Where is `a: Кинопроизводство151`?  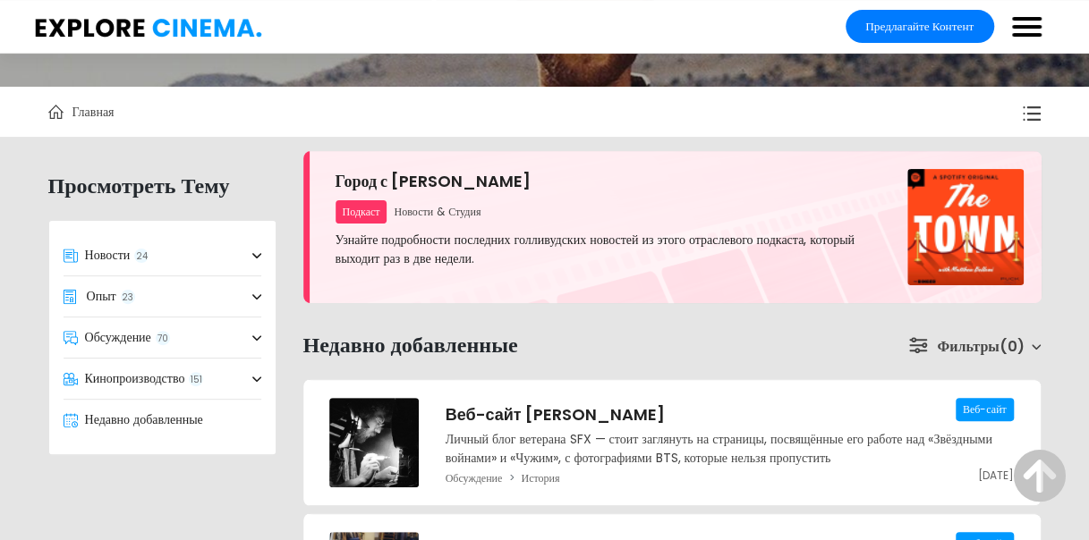 a: Кинопроизводство151 is located at coordinates (162, 378).